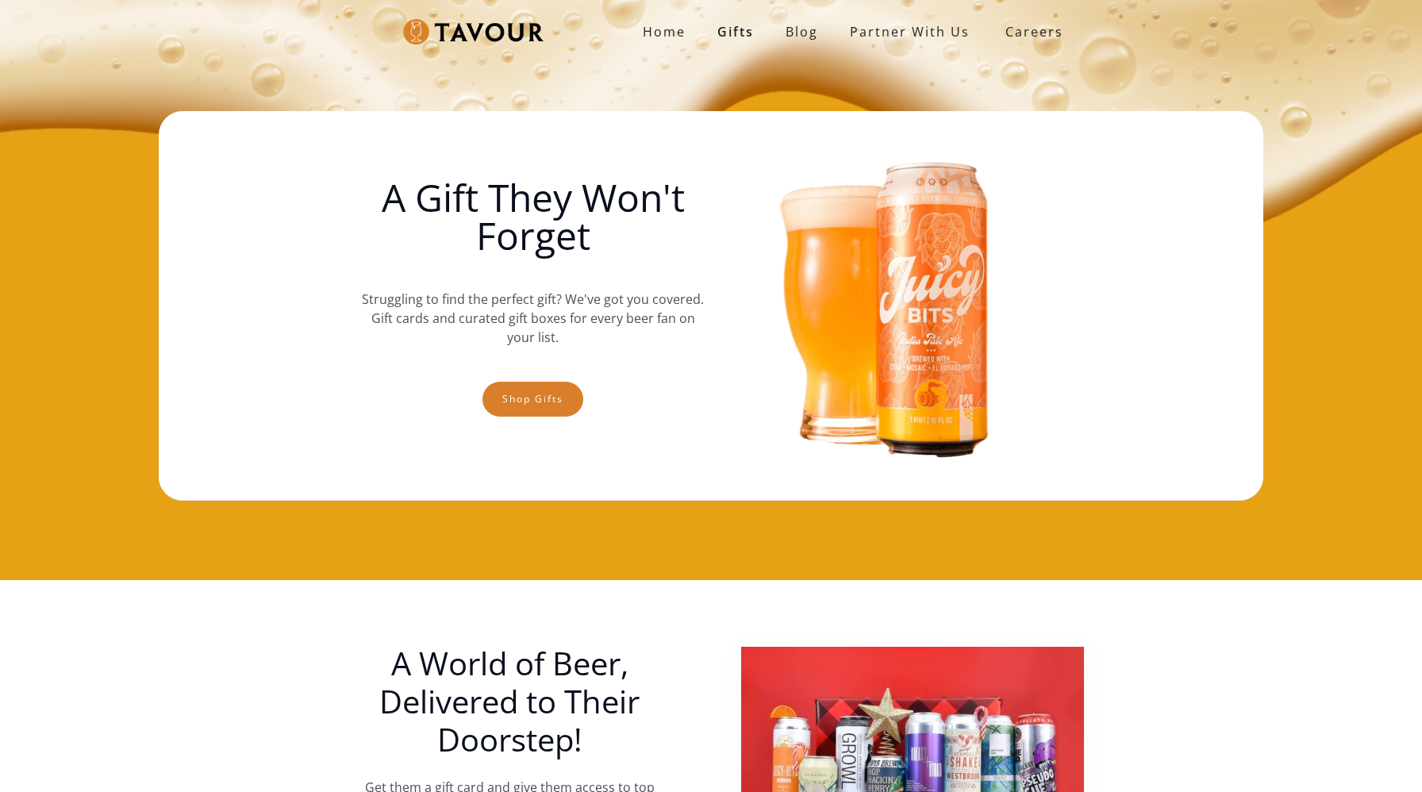 Image resolution: width=1422 pixels, height=792 pixels. I want to click on strong: Careers, so click(1034, 32).